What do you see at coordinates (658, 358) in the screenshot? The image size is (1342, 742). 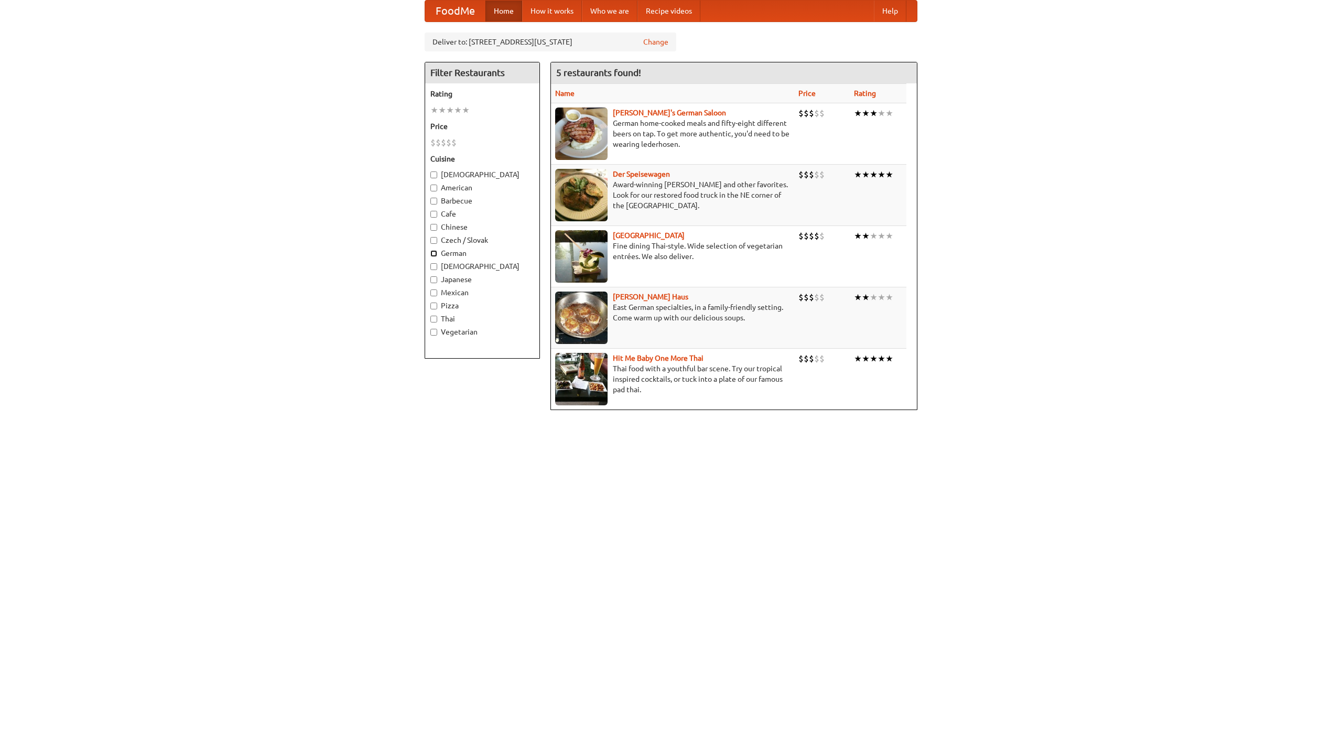 I see `b: Hit Me Baby One More Thai` at bounding box center [658, 358].